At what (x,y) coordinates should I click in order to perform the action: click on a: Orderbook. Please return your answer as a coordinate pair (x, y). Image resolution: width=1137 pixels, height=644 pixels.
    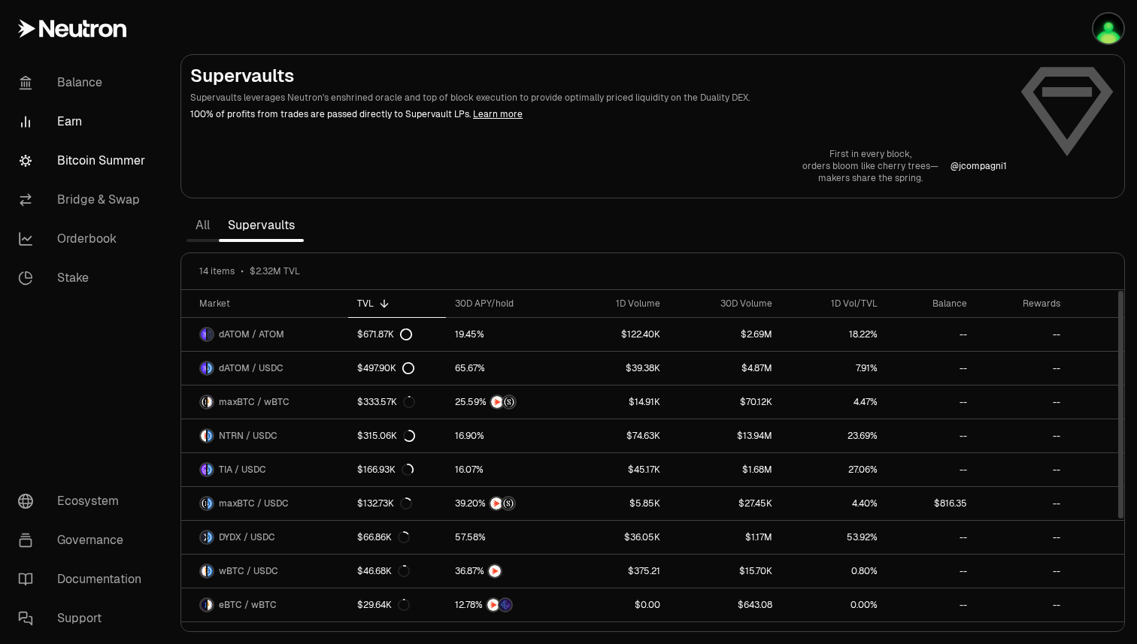
    Looking at the image, I should click on (84, 239).